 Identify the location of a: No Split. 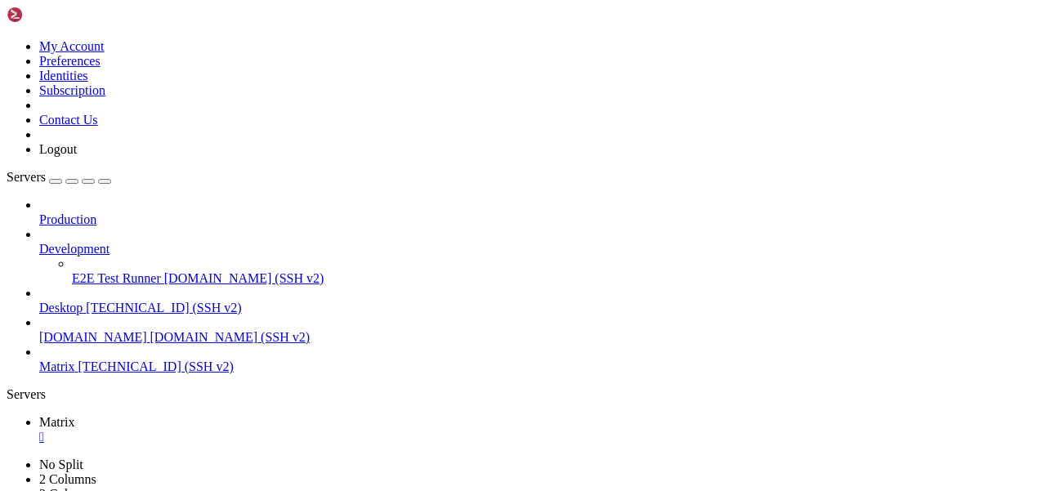
(61, 464).